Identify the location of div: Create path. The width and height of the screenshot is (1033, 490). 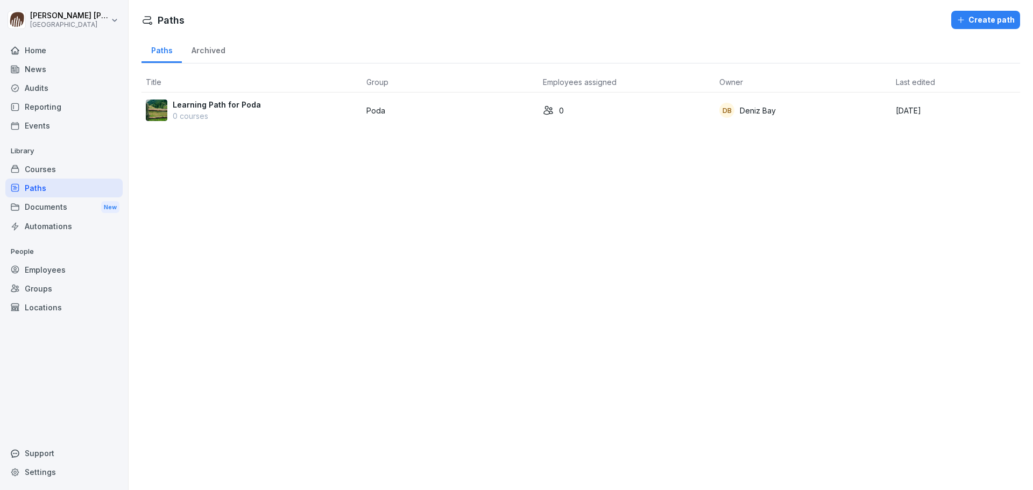
(986, 20).